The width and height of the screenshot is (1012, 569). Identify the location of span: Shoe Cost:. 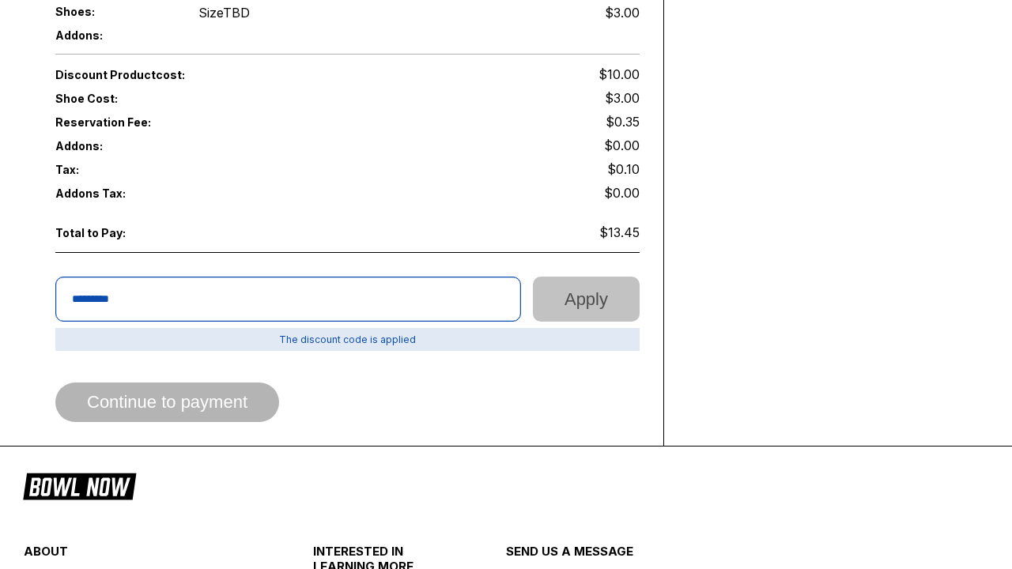
(114, 98).